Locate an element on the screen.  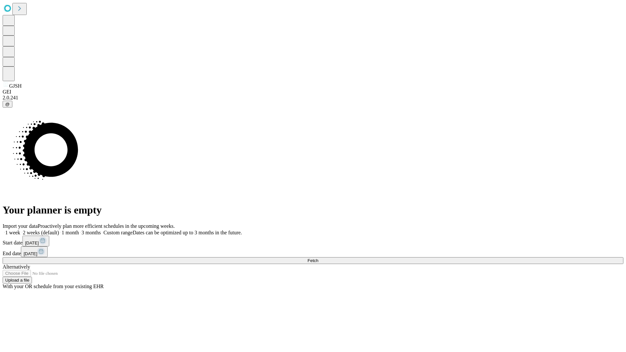
div: Start date is located at coordinates (313, 241).